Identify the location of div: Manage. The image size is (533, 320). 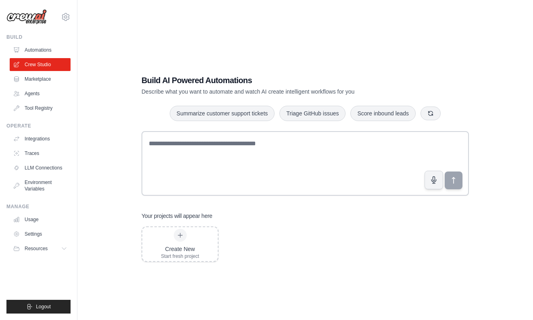
(38, 207).